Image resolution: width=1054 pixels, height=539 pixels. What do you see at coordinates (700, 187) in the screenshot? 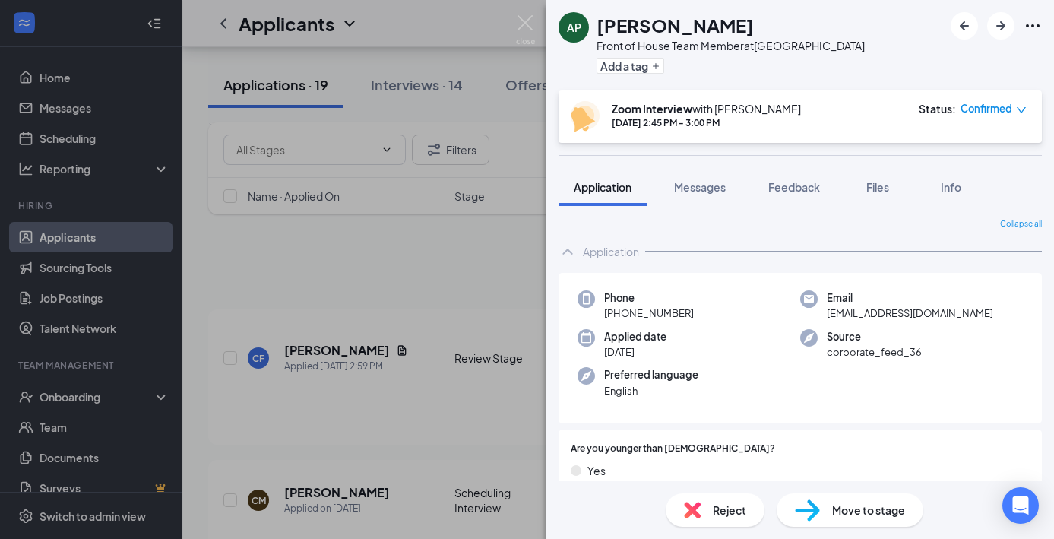
I see `span: Messages` at bounding box center [700, 187].